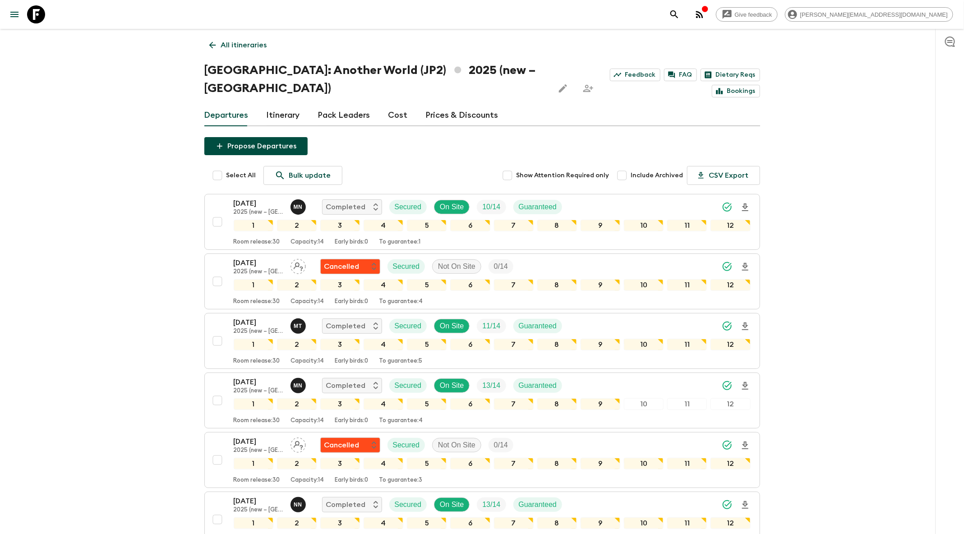  Describe the element at coordinates (298, 444) in the screenshot. I see `span: Assign pack leader` at that location.